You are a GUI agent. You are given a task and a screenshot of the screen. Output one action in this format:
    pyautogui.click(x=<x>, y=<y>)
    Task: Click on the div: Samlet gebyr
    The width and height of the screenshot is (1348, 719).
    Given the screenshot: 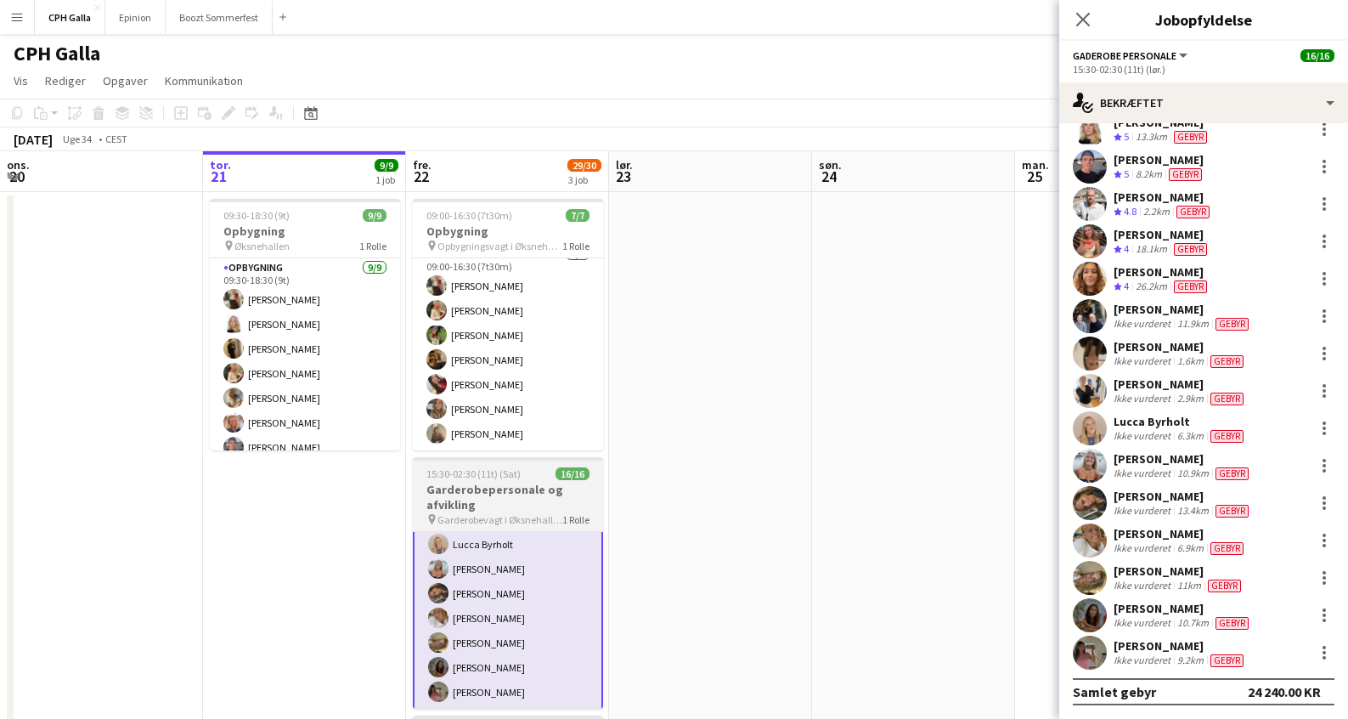 What is the action you would take?
    pyautogui.click(x=1114, y=691)
    